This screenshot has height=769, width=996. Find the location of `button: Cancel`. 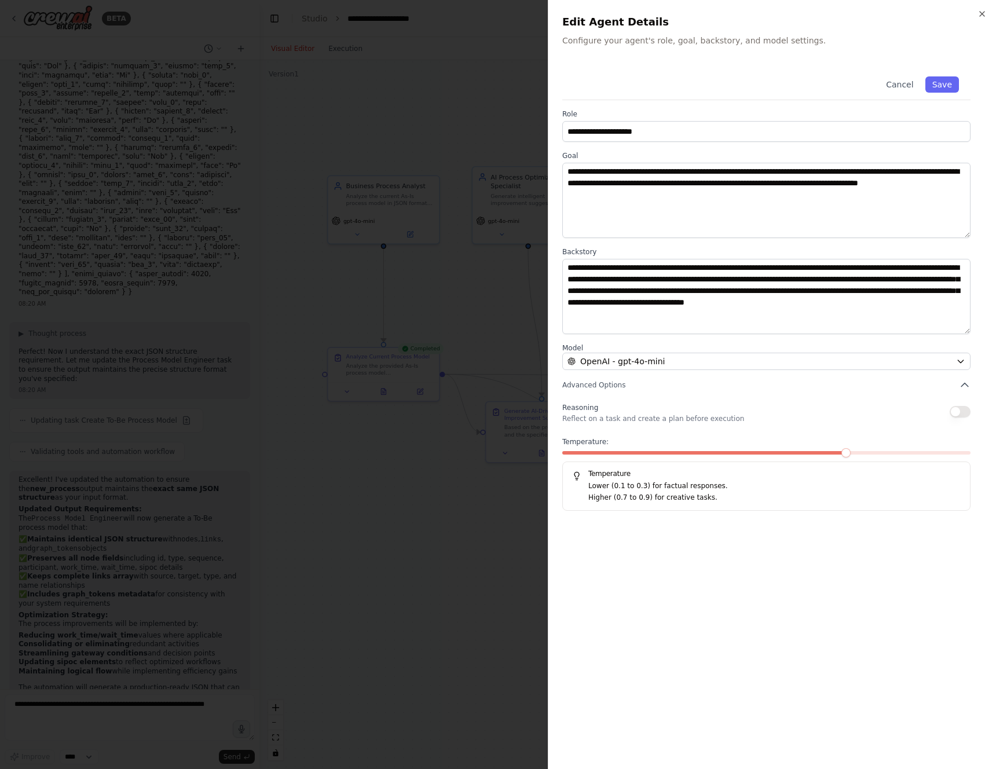

button: Cancel is located at coordinates (899, 85).